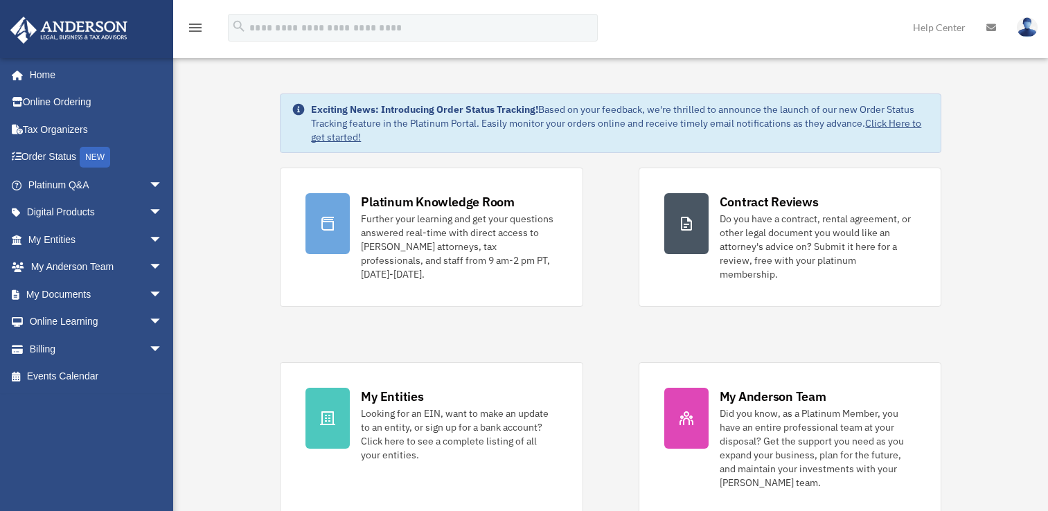 This screenshot has width=1048, height=511. Describe the element at coordinates (96, 240) in the screenshot. I see `a: My Entitiesarrow_drop_down` at that location.